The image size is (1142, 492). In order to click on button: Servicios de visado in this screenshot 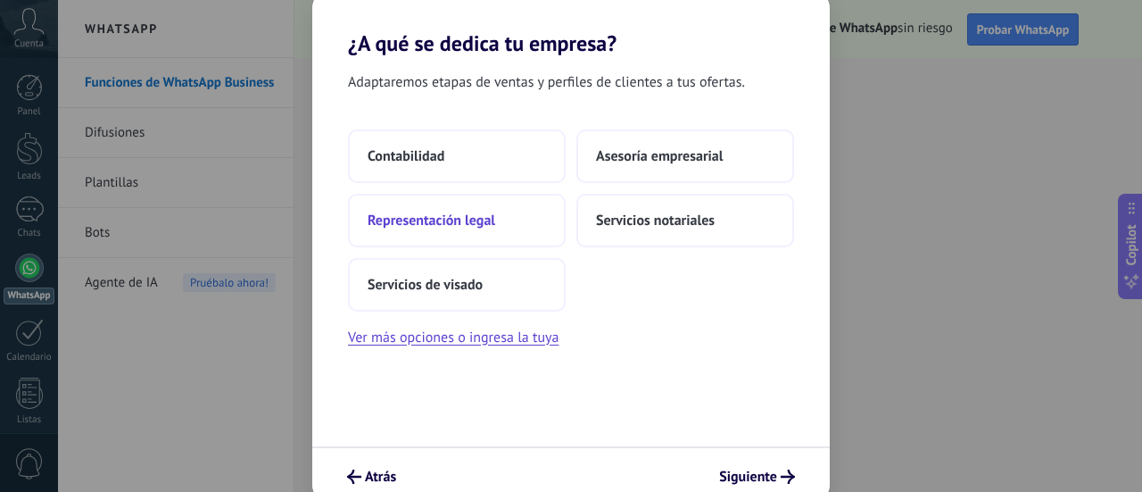, I will do `click(457, 285)`.